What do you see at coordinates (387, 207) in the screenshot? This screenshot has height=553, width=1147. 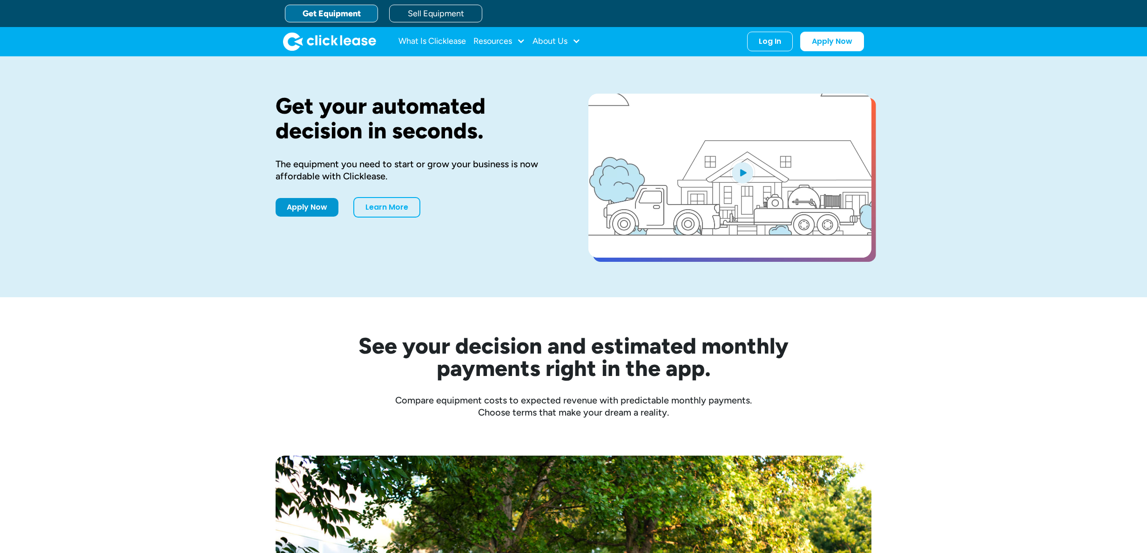 I see `a: Learn More` at bounding box center [387, 207].